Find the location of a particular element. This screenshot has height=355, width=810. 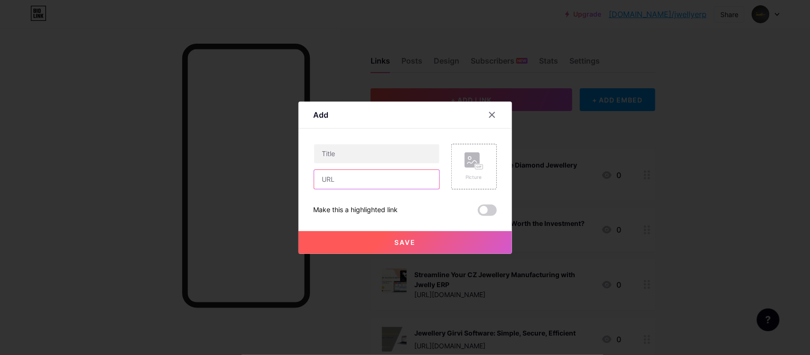

input: URL is located at coordinates (377, 179).